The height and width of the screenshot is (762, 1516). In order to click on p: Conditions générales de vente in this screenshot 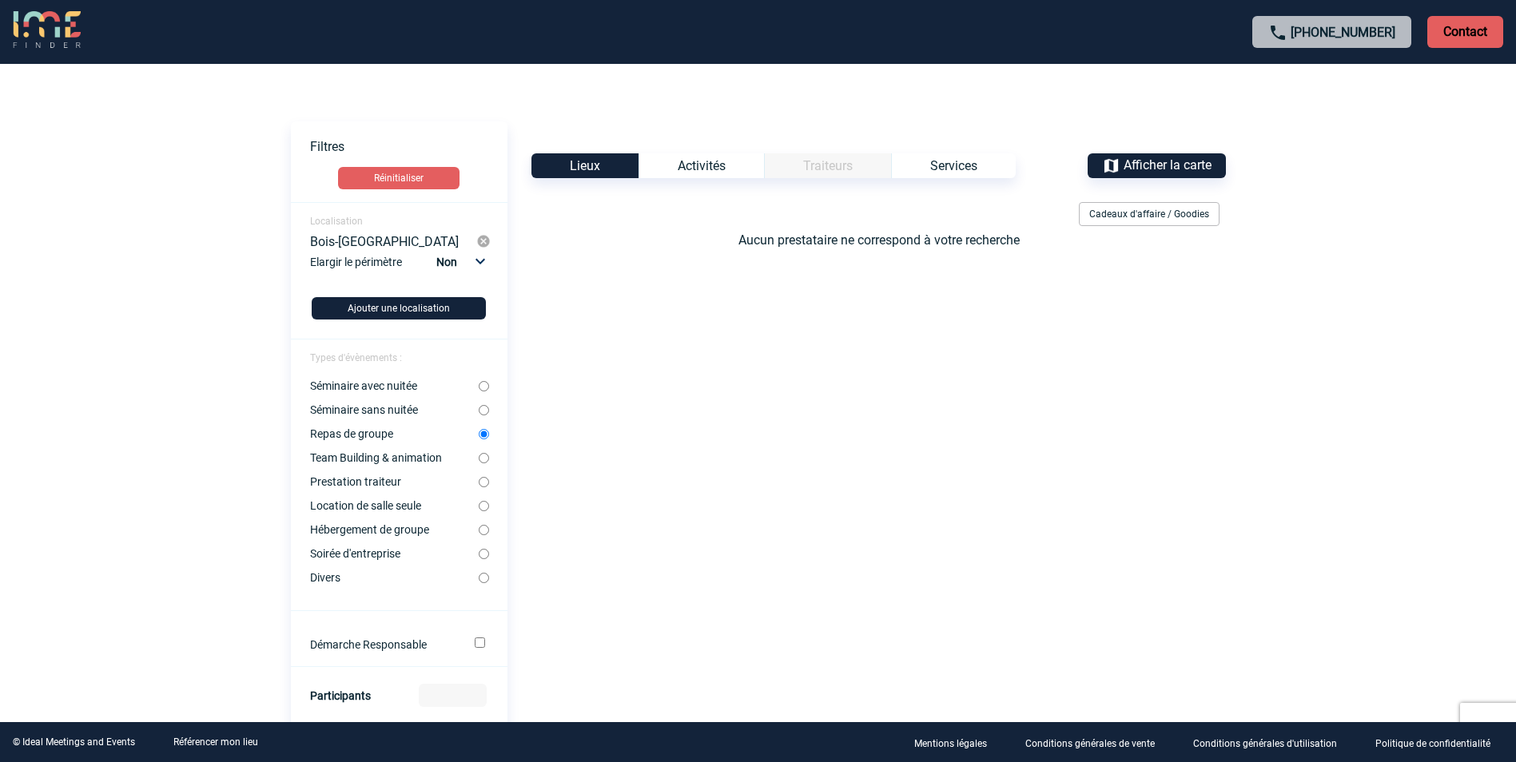, I will do `click(1090, 744)`.